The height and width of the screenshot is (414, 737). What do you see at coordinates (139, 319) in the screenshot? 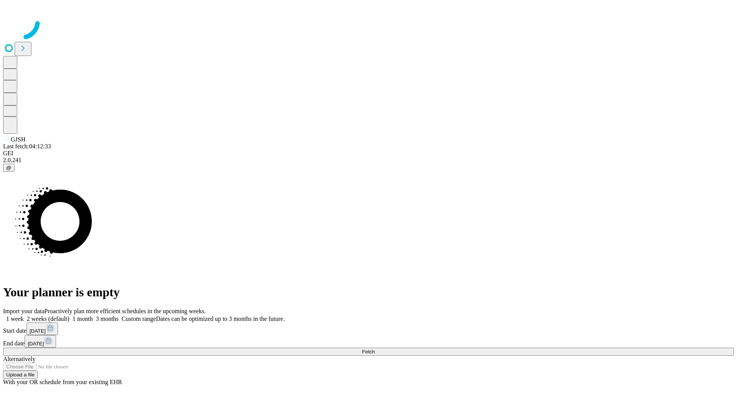
I see `span: Custom range` at bounding box center [139, 319].